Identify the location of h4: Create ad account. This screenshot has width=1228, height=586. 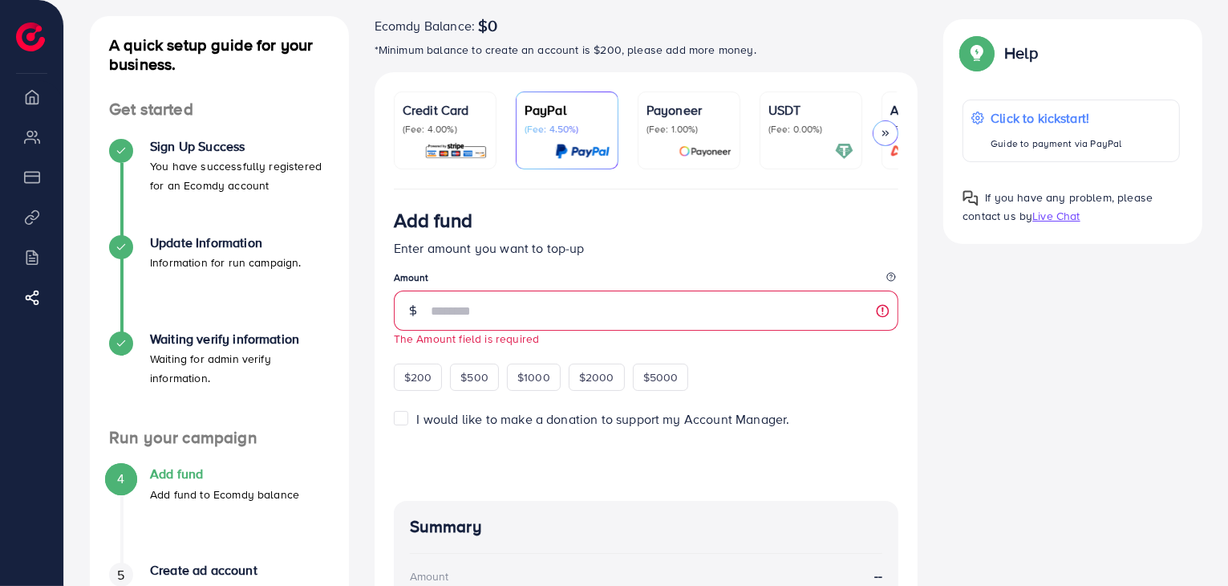
(240, 570).